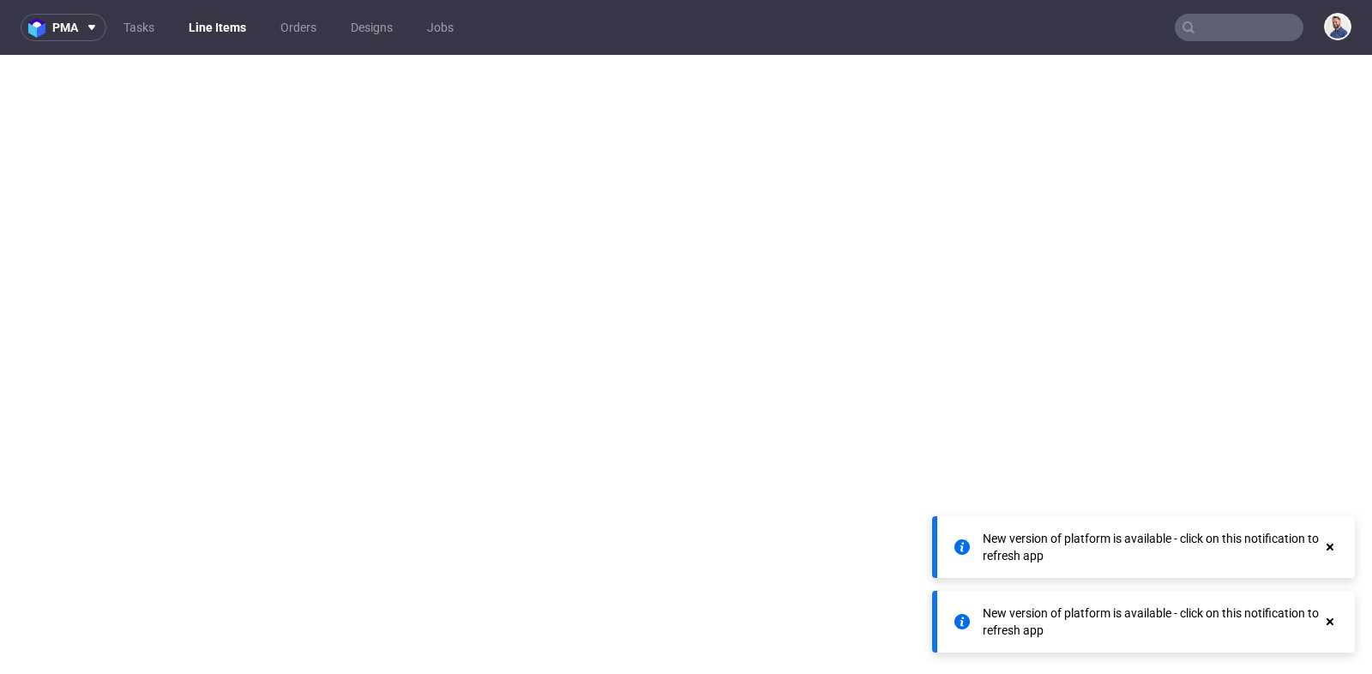 This screenshot has height=674, width=1372. I want to click on a: Orders, so click(298, 27).